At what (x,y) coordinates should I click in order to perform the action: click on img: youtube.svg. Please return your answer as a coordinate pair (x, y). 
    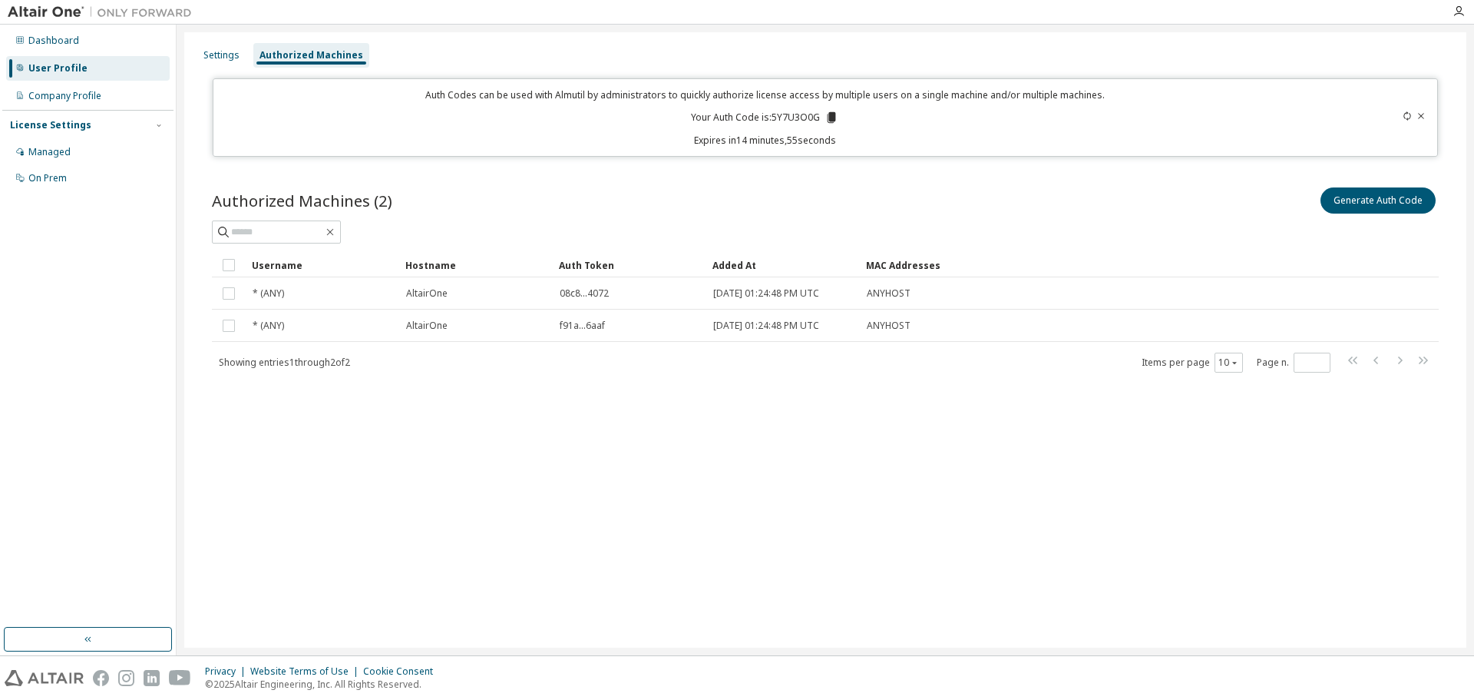
    Looking at the image, I should click on (180, 677).